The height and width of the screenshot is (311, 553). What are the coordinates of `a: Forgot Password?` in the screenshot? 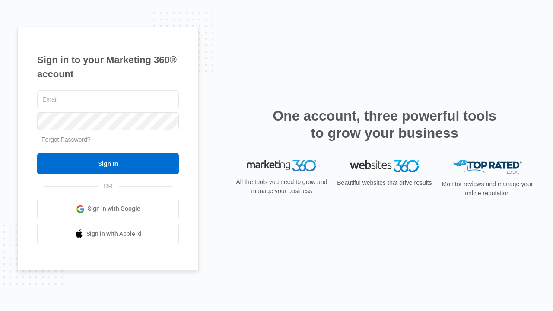 It's located at (66, 139).